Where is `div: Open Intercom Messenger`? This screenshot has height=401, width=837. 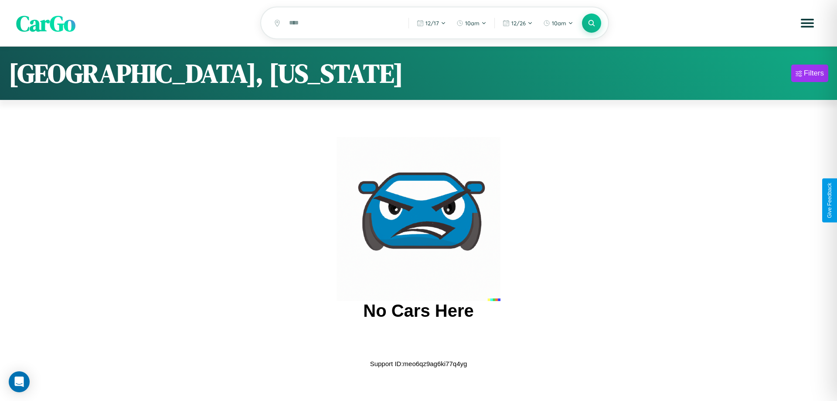 div: Open Intercom Messenger is located at coordinates (19, 381).